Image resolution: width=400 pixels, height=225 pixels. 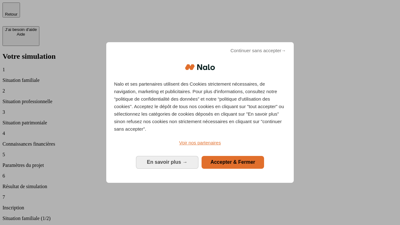 What do you see at coordinates (200, 112) in the screenshot?
I see `div: Bienvenue chez Nalo Gestion du consentement` at bounding box center [200, 112].